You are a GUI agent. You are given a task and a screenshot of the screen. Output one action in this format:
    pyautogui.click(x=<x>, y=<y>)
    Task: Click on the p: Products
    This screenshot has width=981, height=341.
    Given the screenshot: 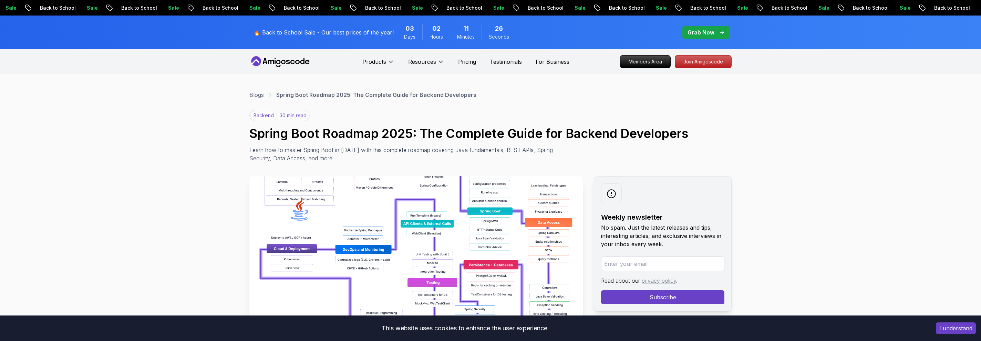 What is the action you would take?
    pyautogui.click(x=374, y=62)
    